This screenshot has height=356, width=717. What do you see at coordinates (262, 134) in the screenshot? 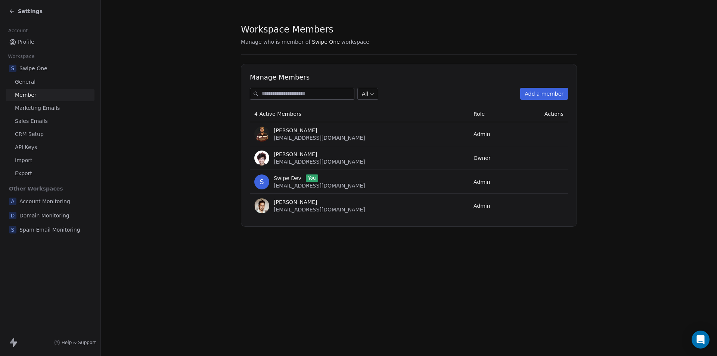
I see `img: Jq5m23pICKcN8YweUz7uwcYQbgmFB15HHl83TNgxuH4` at bounding box center [262, 134].